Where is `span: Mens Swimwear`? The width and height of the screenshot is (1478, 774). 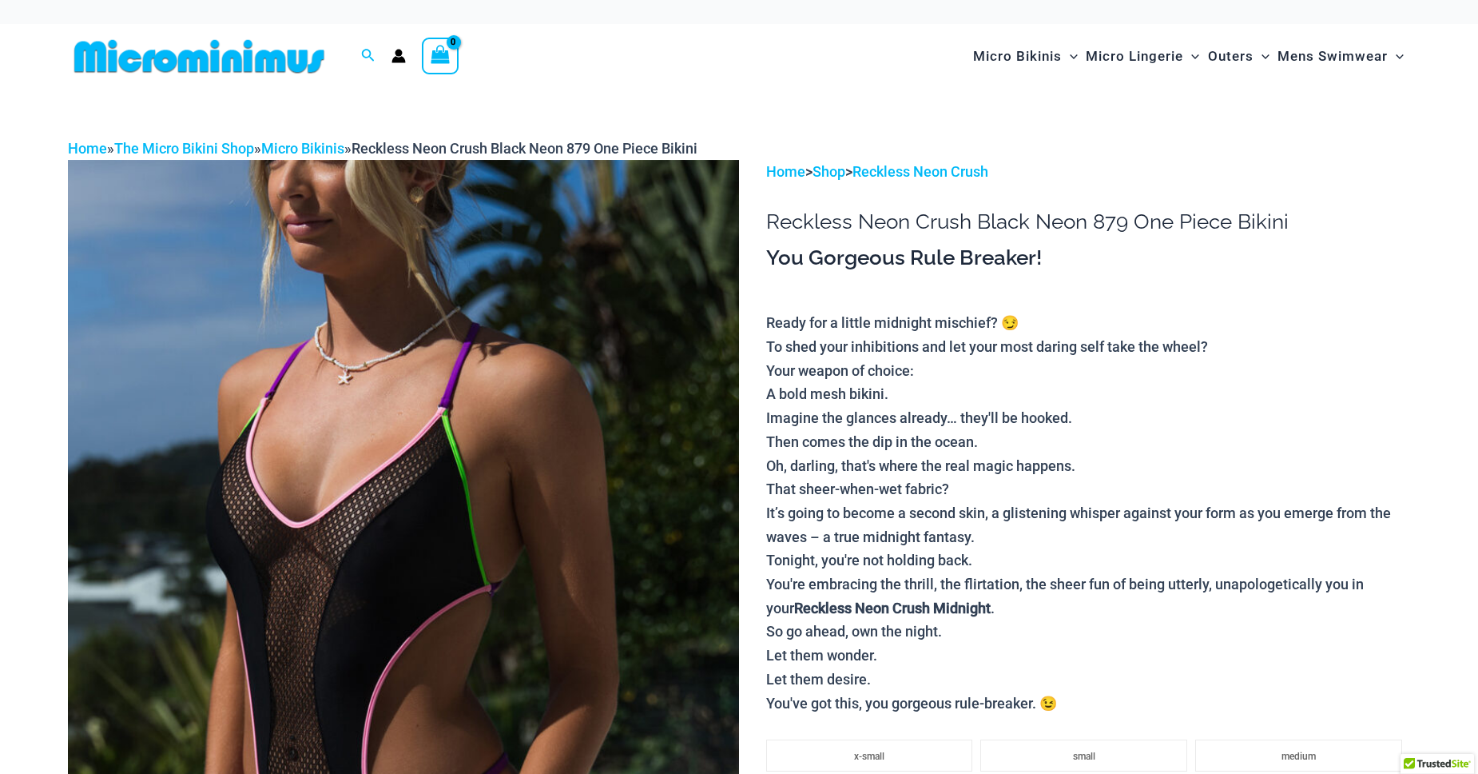
span: Mens Swimwear is located at coordinates (1333, 56).